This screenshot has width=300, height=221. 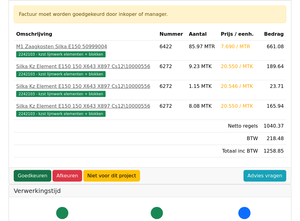 What do you see at coordinates (203, 47) in the screenshot?
I see `div: 85.97 MTR` at bounding box center [203, 47].